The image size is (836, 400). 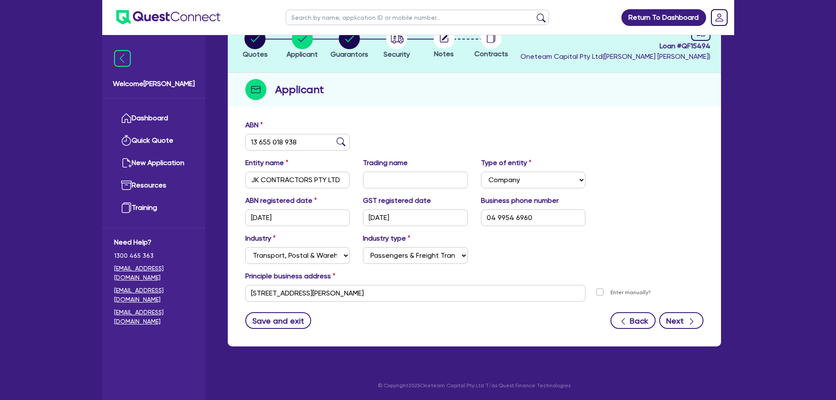 What do you see at coordinates (168, 17) in the screenshot?
I see `img: quest-connect-logo-blue` at bounding box center [168, 17].